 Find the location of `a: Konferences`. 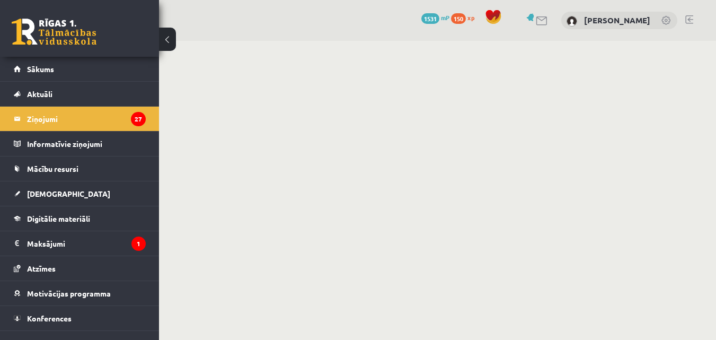

a: Konferences is located at coordinates (80, 318).